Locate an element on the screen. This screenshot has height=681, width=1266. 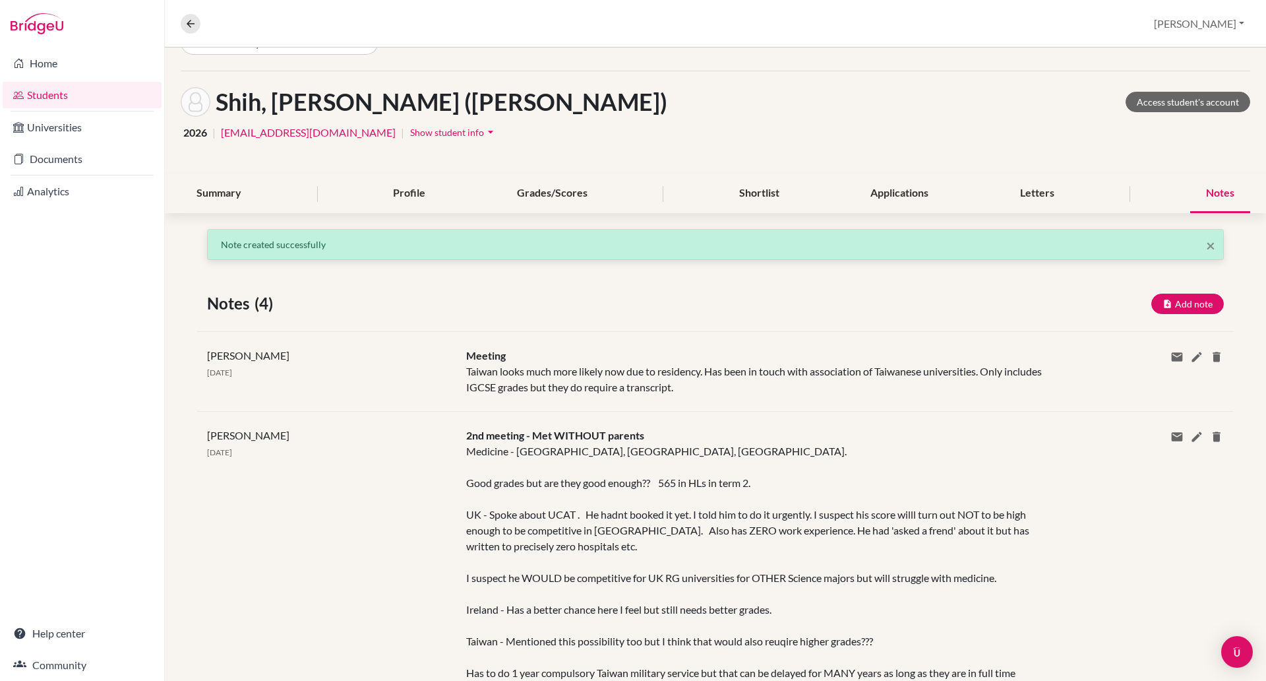
div: Applications is located at coordinates (900, 193).